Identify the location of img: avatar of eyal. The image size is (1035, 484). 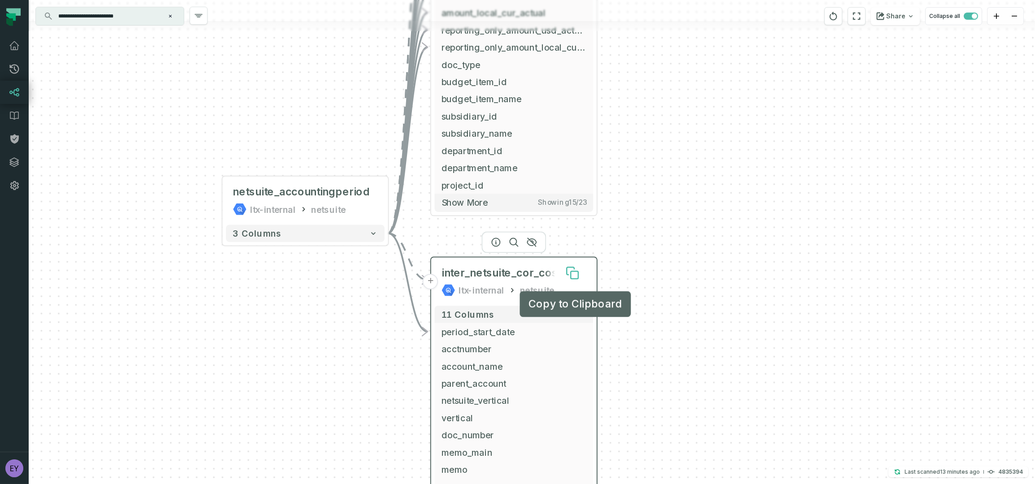
(14, 469).